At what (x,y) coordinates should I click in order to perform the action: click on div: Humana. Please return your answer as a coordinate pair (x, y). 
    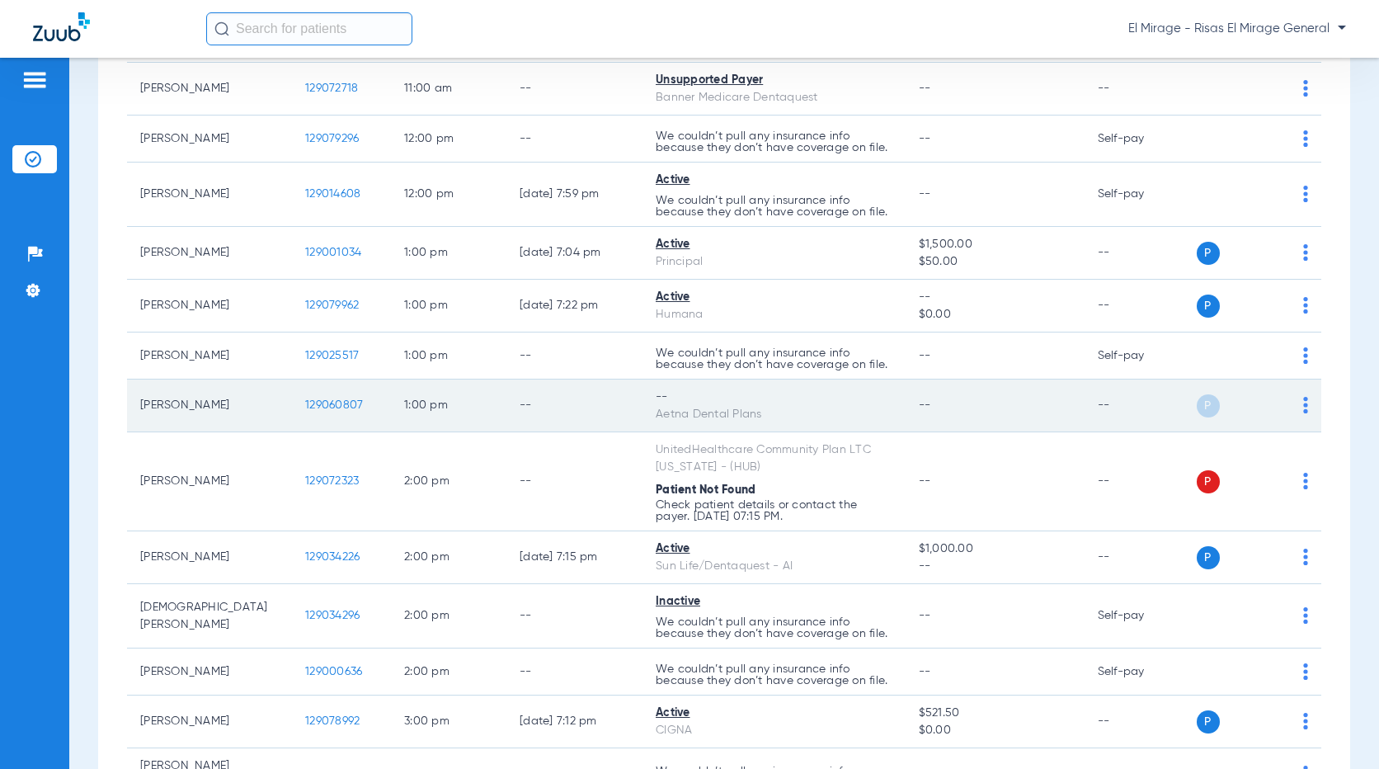
    Looking at the image, I should click on (774, 314).